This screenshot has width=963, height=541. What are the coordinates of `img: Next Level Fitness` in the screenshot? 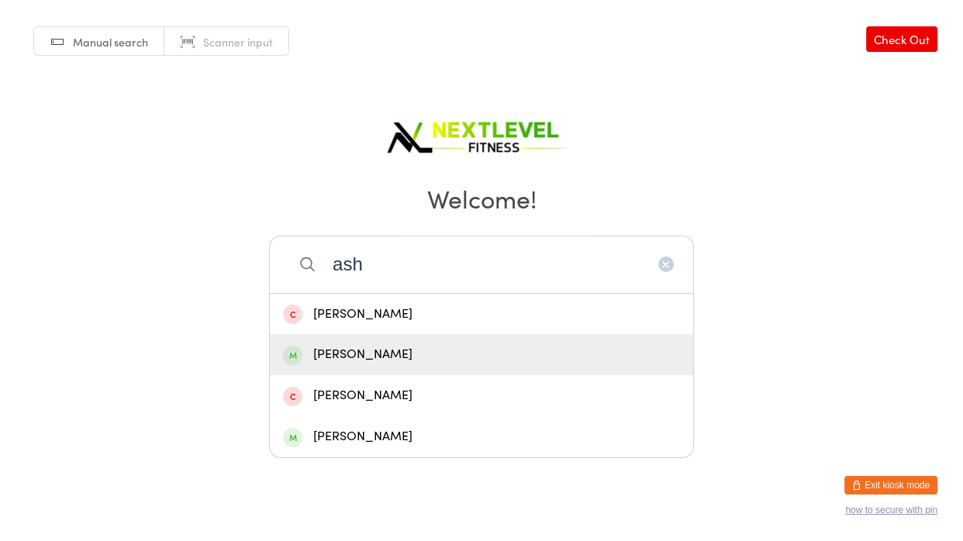 It's located at (482, 133).